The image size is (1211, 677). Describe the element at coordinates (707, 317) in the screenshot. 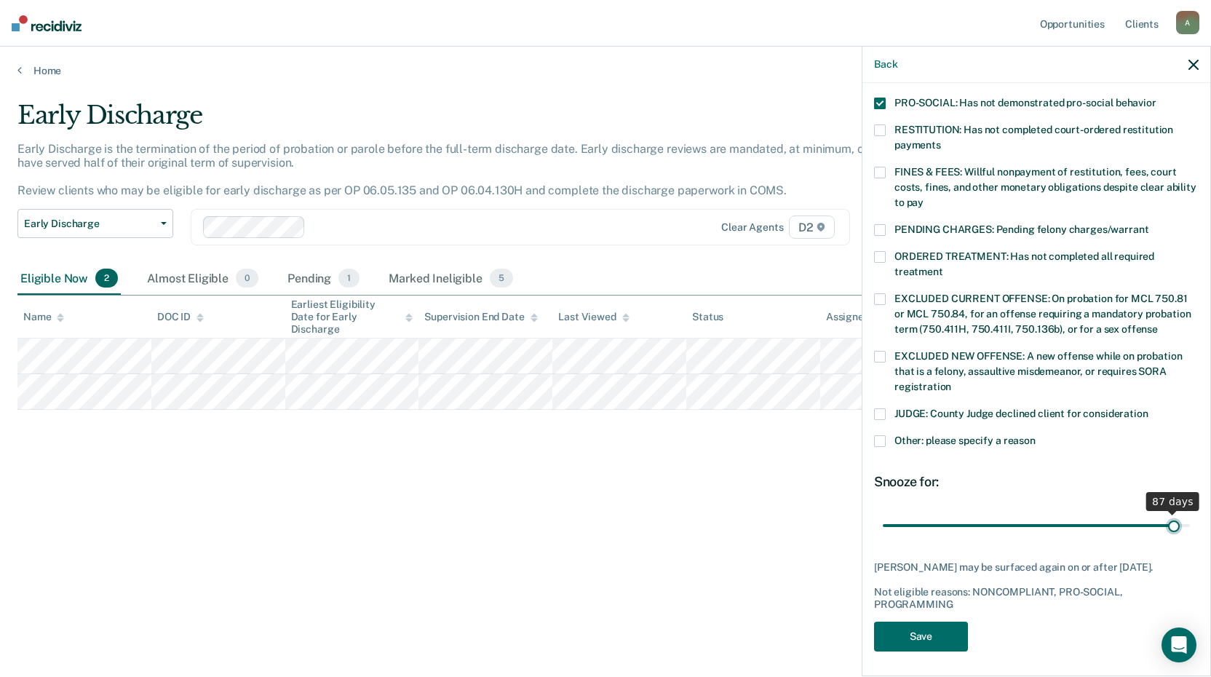

I see `div: Status` at that location.